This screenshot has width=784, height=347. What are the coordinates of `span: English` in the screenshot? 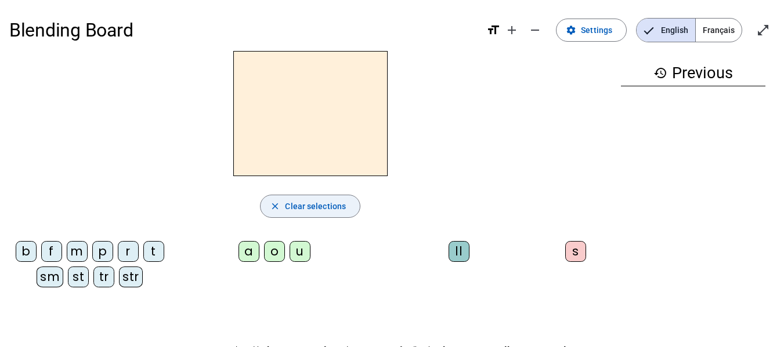 It's located at (665, 30).